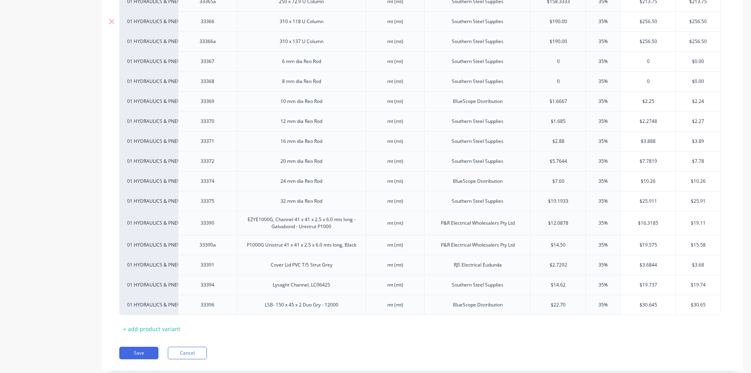 The image size is (751, 373). What do you see at coordinates (139, 353) in the screenshot?
I see `button: Save` at bounding box center [139, 353].